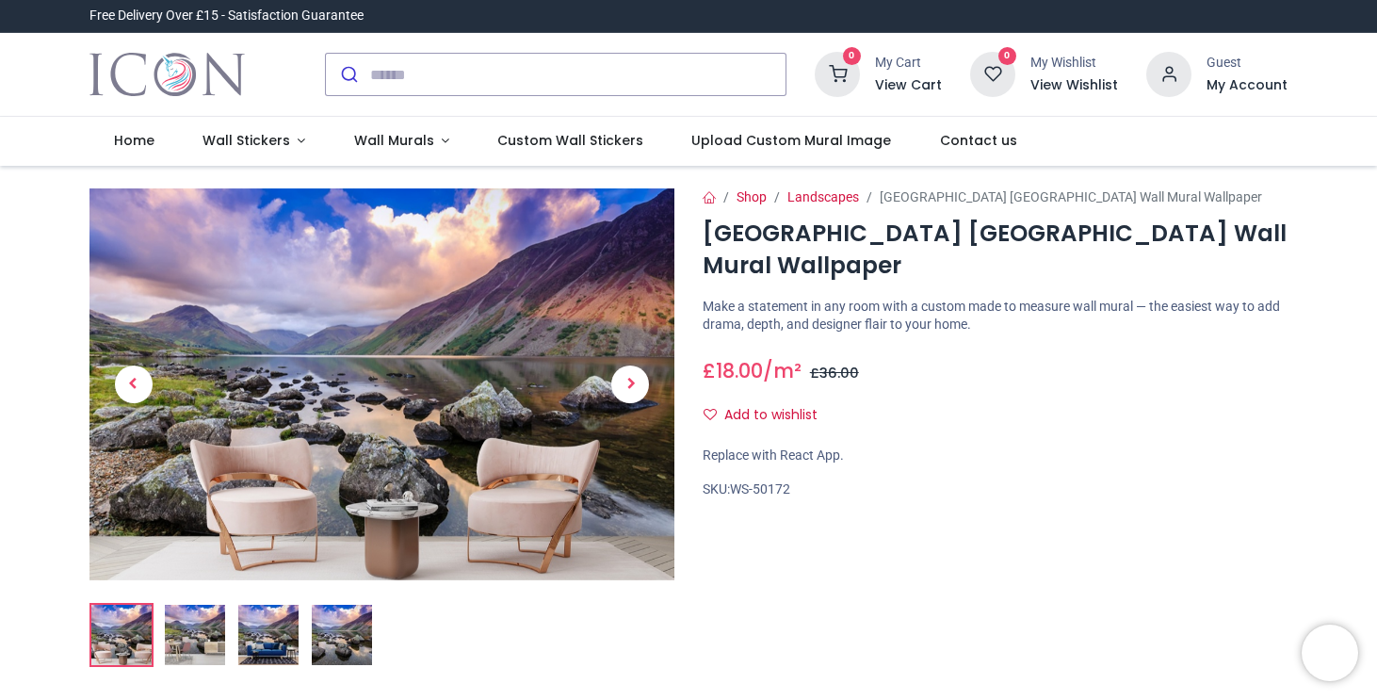 This screenshot has width=1377, height=700. What do you see at coordinates (1074, 86) in the screenshot?
I see `a: View Wishlist` at bounding box center [1074, 86].